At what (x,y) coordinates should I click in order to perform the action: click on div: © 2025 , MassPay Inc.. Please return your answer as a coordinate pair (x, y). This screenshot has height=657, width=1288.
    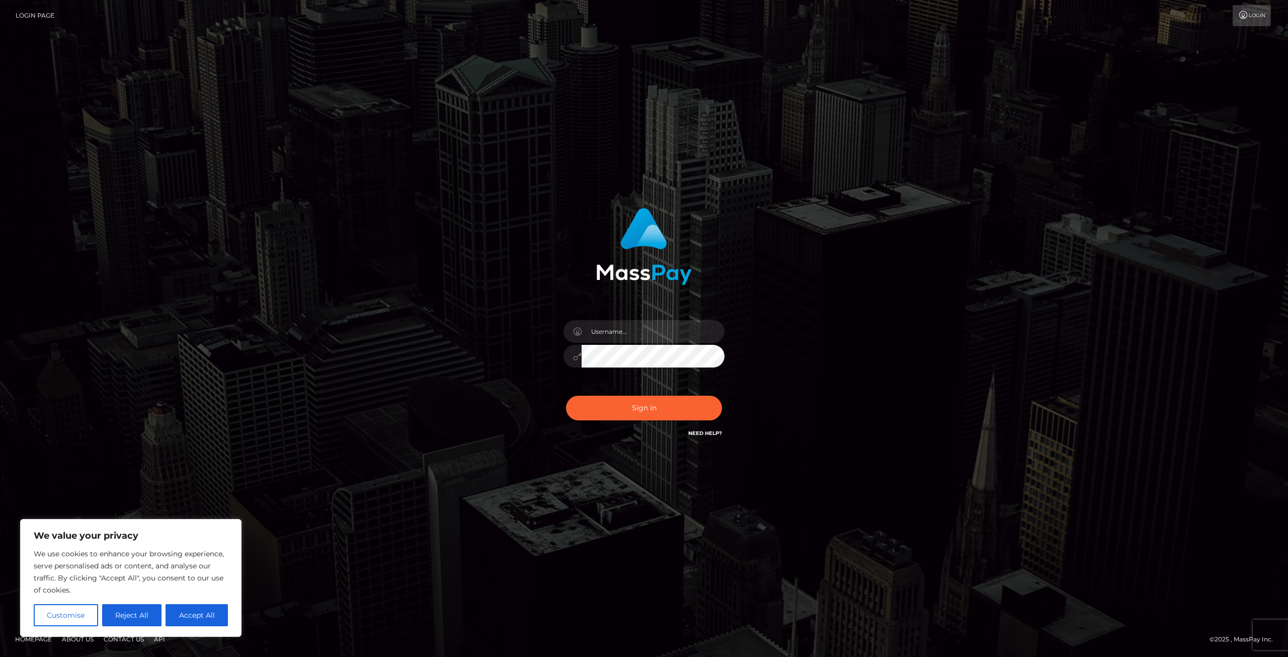
    Looking at the image, I should click on (1245, 639).